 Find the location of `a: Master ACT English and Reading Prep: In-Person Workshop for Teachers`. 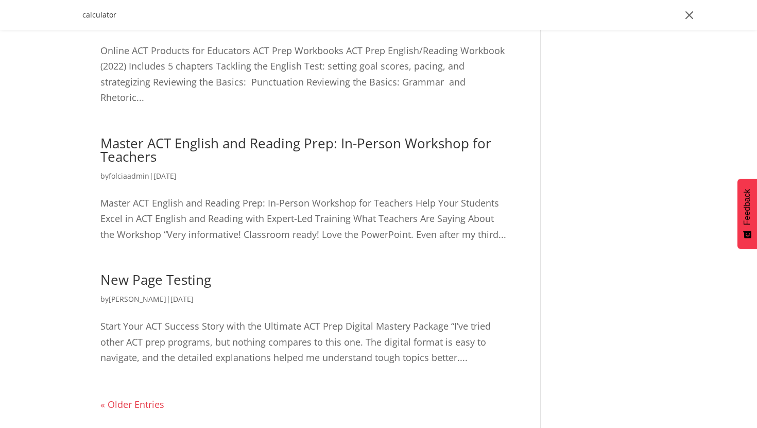

a: Master ACT English and Reading Prep: In-Person Workshop for Teachers is located at coordinates (296, 150).